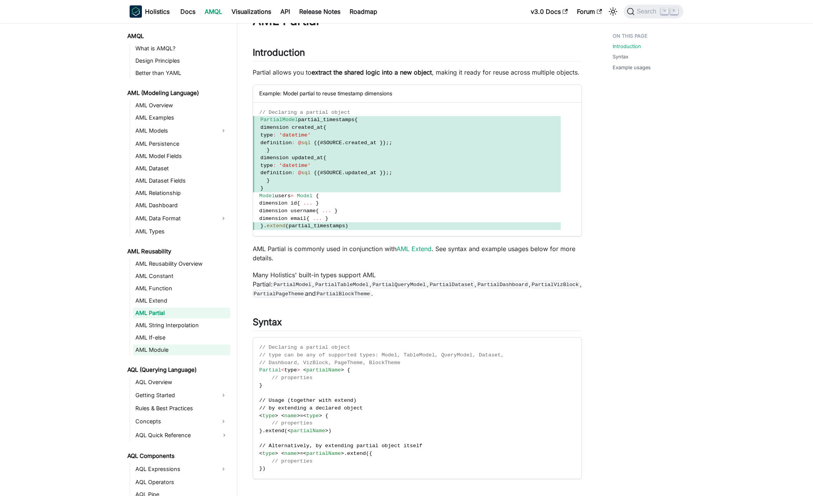 Image resolution: width=813 pixels, height=496 pixels. Describe the element at coordinates (382, 355) in the screenshot. I see `span: // type can be any of supported types: Model, TableModel, QueryModel, Dataset,` at that location.